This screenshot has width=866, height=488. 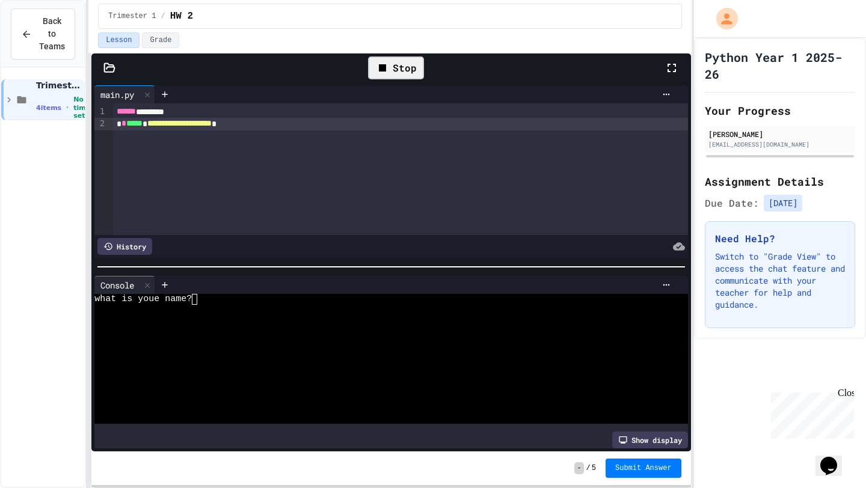 What do you see at coordinates (44, 40) in the screenshot?
I see `div: Chat with us now!Close` at bounding box center [44, 40].